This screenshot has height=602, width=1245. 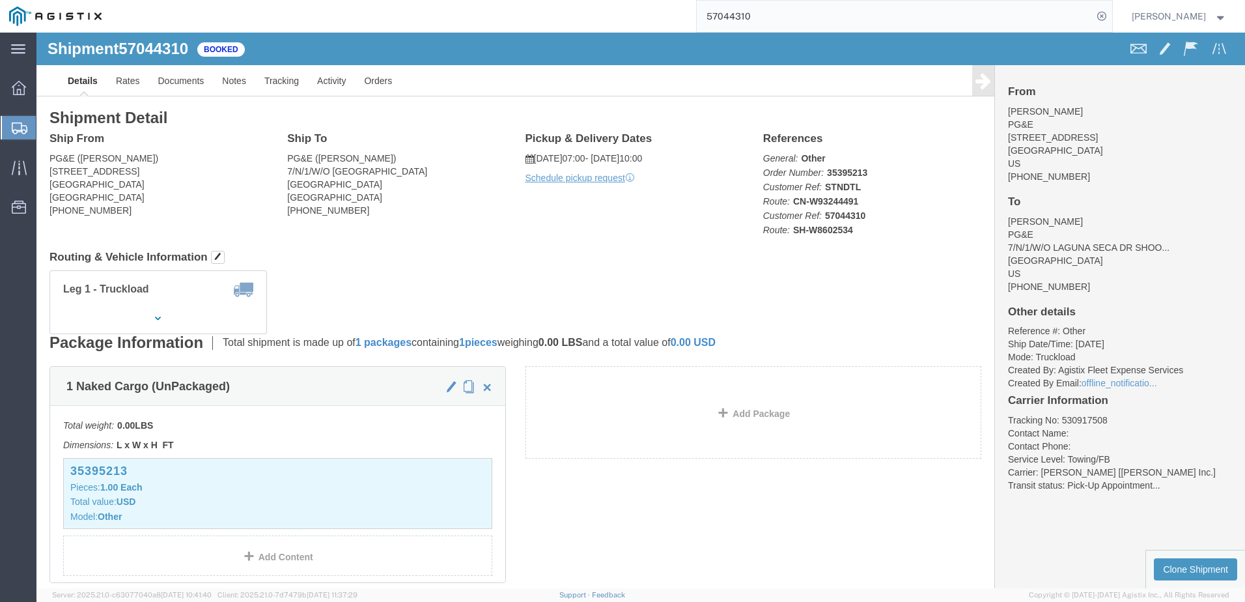 What do you see at coordinates (132, 595) in the screenshot?
I see `span: Server: 2025.21.0-c63077040a8` at bounding box center [132, 595].